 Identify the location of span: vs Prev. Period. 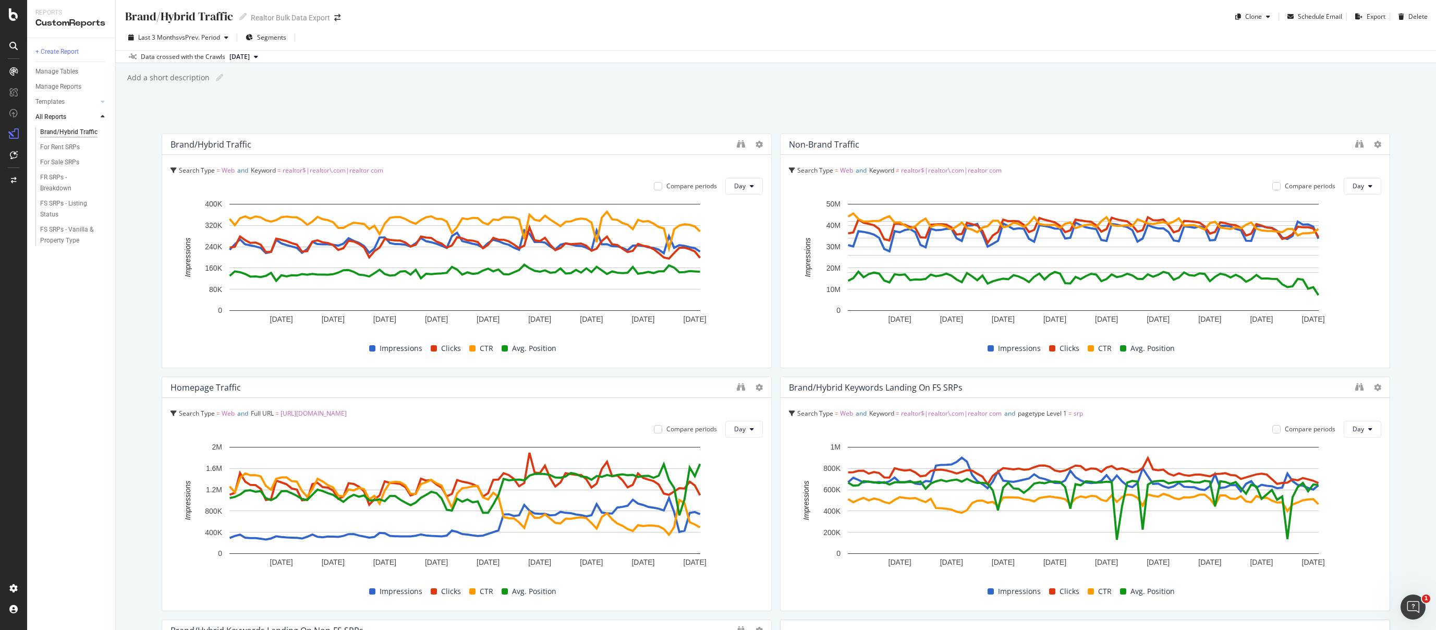
(199, 37).